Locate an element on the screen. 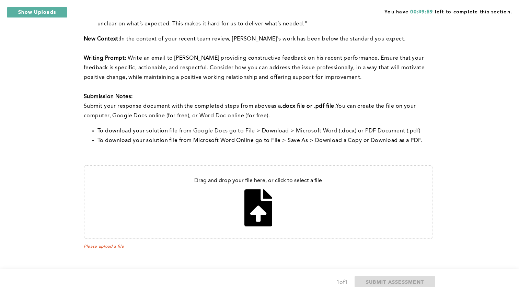  li: To download your solution file from Microsoft Word Online go to File > Save As > Download a Copy ... is located at coordinates (265, 141).